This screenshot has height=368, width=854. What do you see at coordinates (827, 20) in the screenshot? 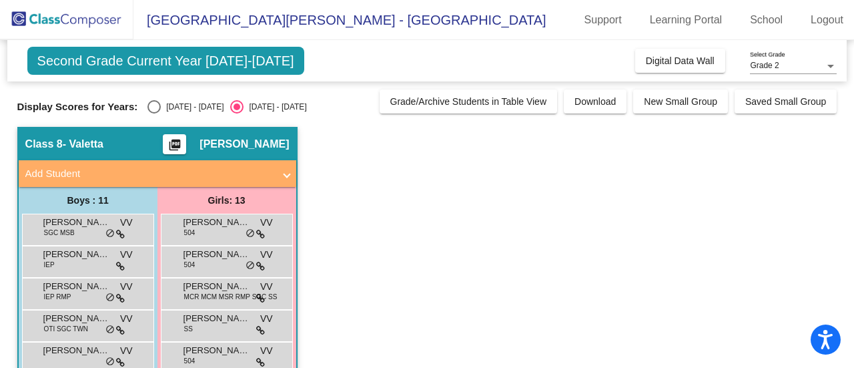
I see `a: Logout` at bounding box center [827, 20].